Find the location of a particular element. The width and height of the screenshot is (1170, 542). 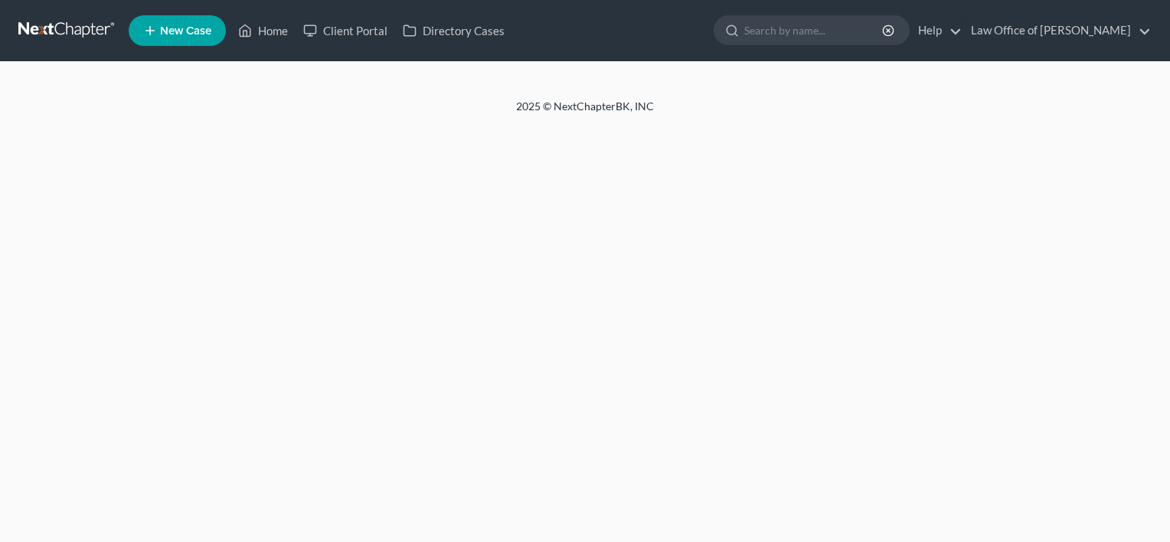

a: Client Portal is located at coordinates (345, 31).